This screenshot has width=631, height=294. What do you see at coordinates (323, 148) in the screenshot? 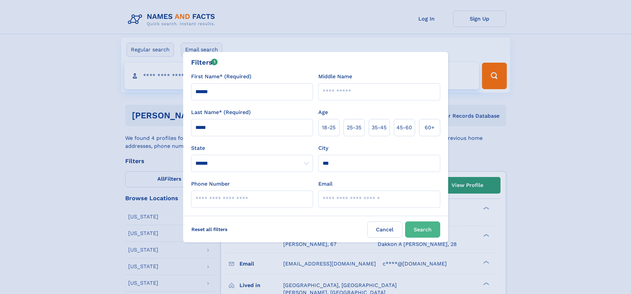
I see `label: City` at bounding box center [323, 148].